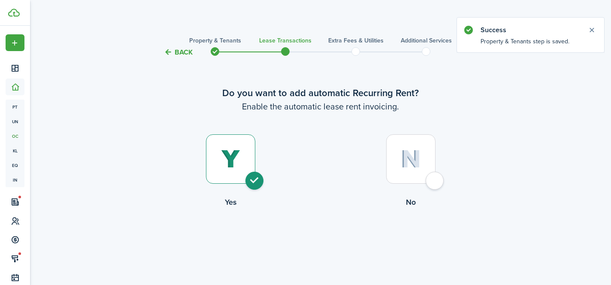 This screenshot has height=285, width=611. I want to click on span: pt, so click(15, 107).